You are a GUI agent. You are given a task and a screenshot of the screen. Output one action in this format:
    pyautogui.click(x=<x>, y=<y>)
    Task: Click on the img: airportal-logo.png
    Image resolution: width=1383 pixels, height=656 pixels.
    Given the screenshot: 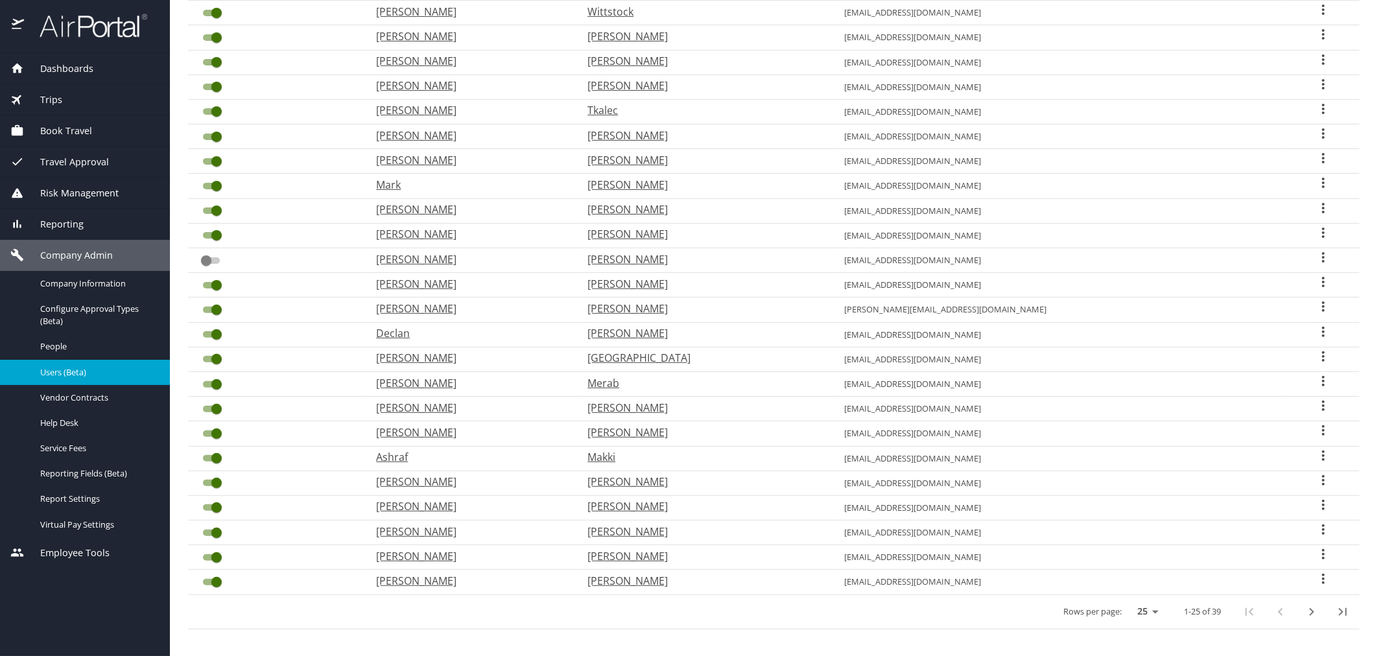 What is the action you would take?
    pyautogui.click(x=86, y=25)
    